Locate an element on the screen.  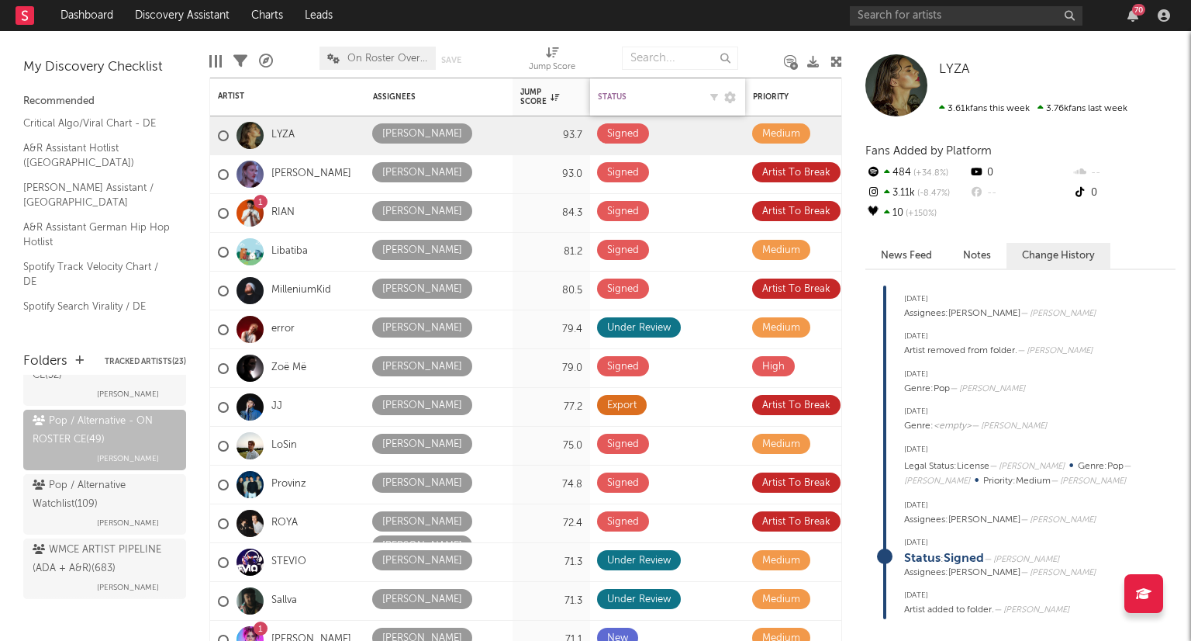
a: Critical Algo/Viral Chart - DE is located at coordinates (97, 123).